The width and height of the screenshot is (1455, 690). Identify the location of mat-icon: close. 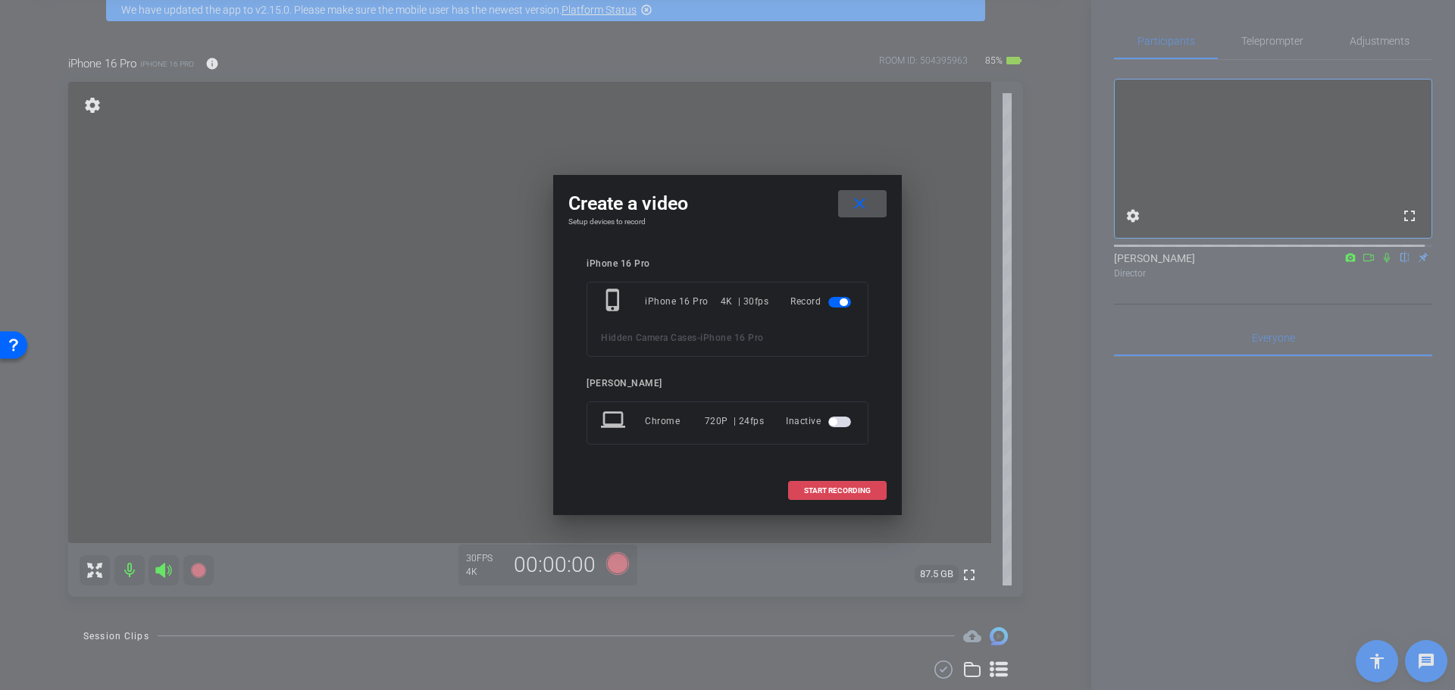
(859, 204).